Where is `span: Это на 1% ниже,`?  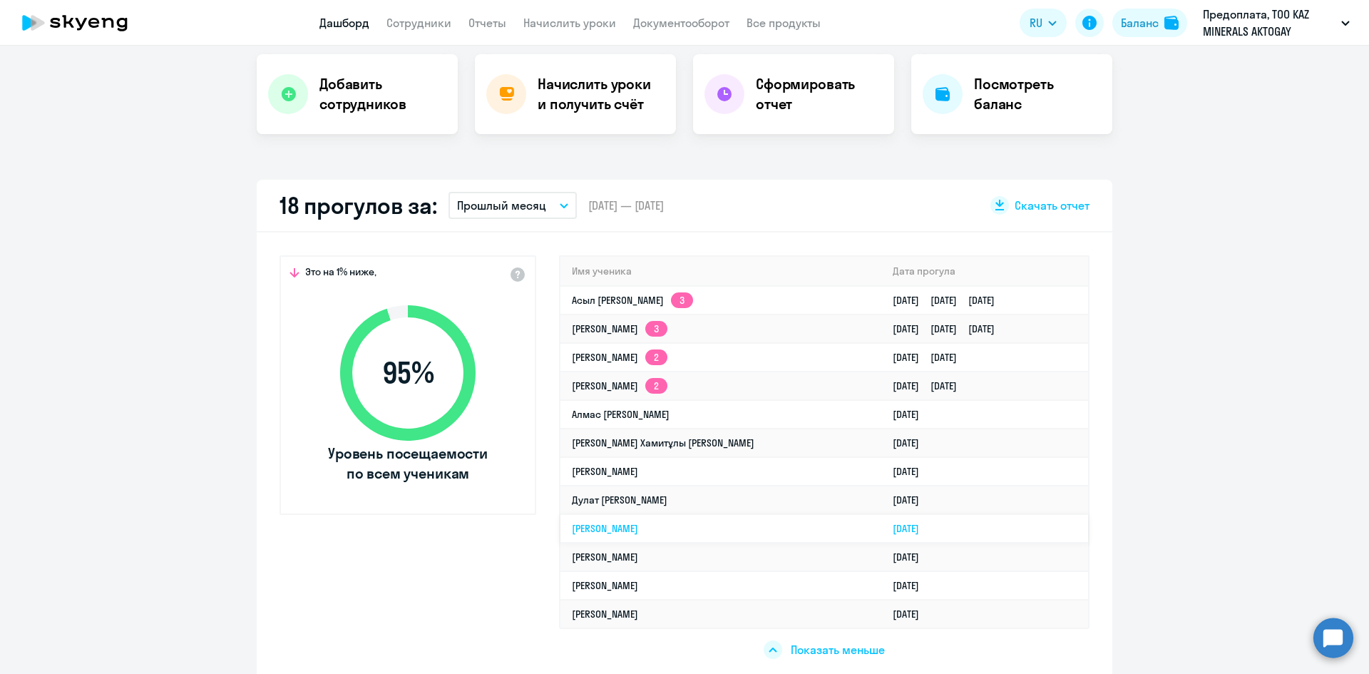 span: Это на 1% ниже, is located at coordinates (341, 274).